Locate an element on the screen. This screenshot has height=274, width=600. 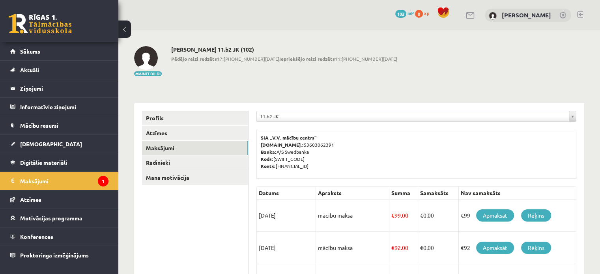
td: €99 is located at coordinates (517, 216).